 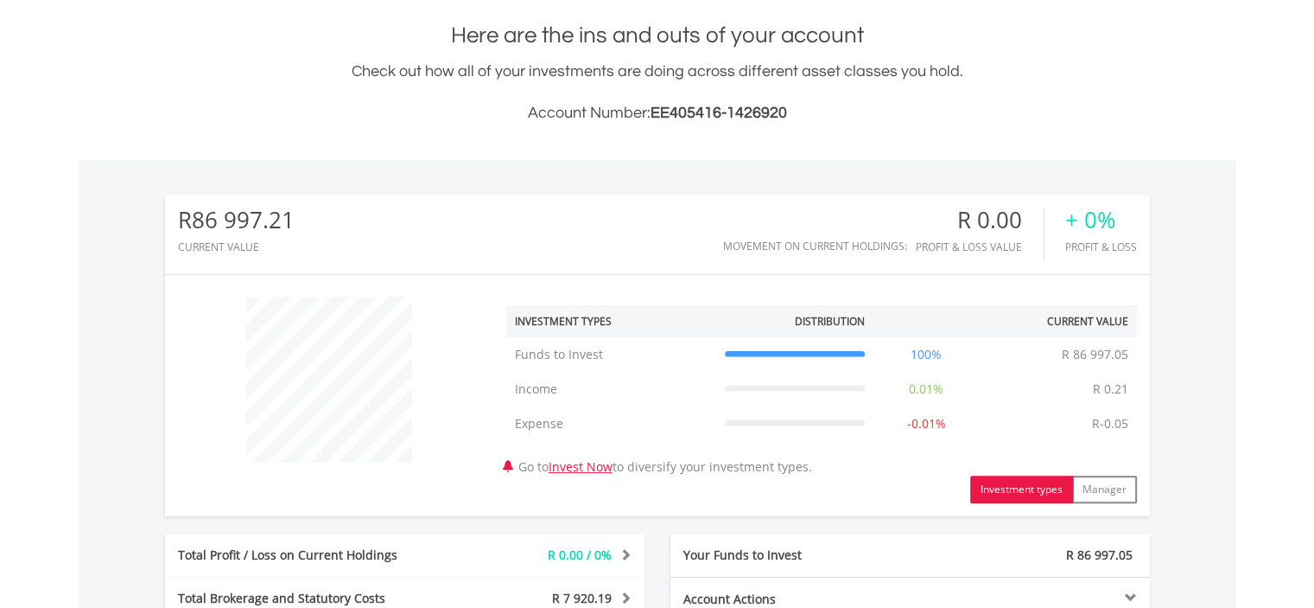 What do you see at coordinates (305, 598) in the screenshot?
I see `div: Total Brokerage and Statutory Costs` at bounding box center [305, 598].